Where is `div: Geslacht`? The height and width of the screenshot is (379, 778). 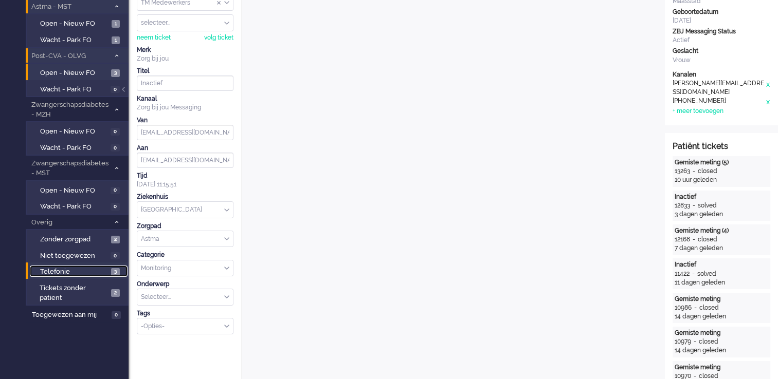
div: Geslacht is located at coordinates (721, 51).